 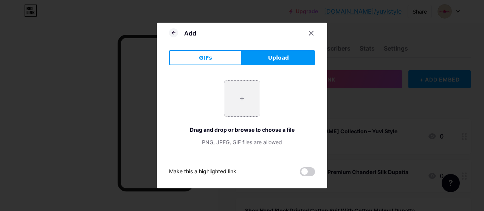 What do you see at coordinates (205, 58) in the screenshot?
I see `button: GIFs` at bounding box center [205, 58].